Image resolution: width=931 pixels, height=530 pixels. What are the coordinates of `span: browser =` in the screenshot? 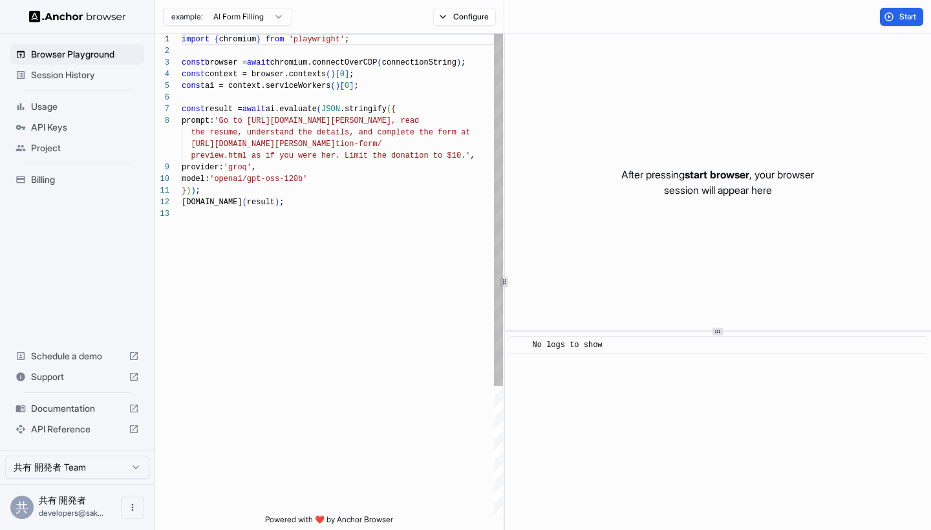 It's located at (226, 63).